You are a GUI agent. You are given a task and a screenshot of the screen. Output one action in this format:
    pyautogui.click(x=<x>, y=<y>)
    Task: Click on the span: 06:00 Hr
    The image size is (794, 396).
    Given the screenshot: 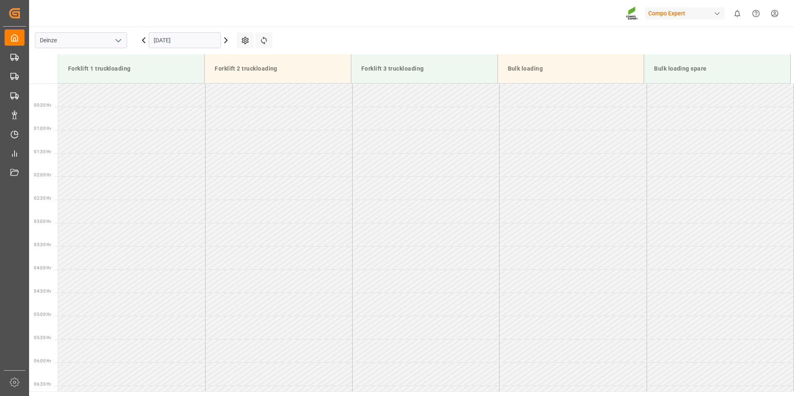 What is the action you would take?
    pyautogui.click(x=42, y=361)
    